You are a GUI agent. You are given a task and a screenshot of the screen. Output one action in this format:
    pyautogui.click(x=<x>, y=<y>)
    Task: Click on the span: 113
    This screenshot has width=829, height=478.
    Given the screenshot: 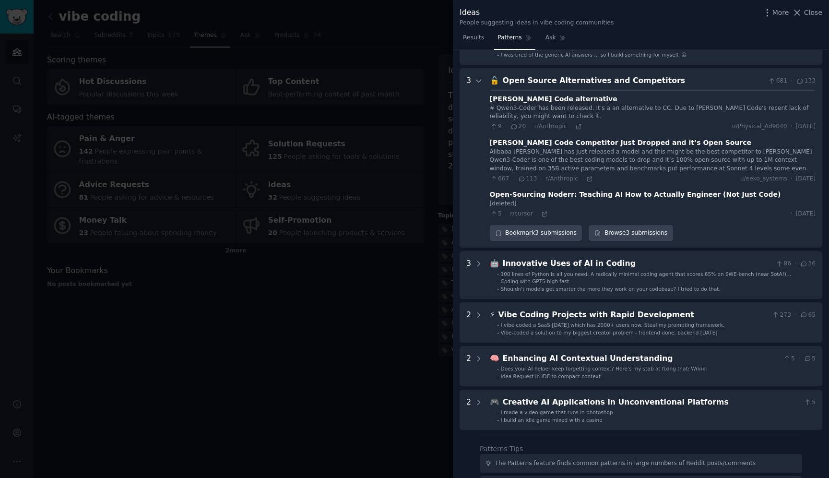 What is the action you would take?
    pyautogui.click(x=527, y=179)
    